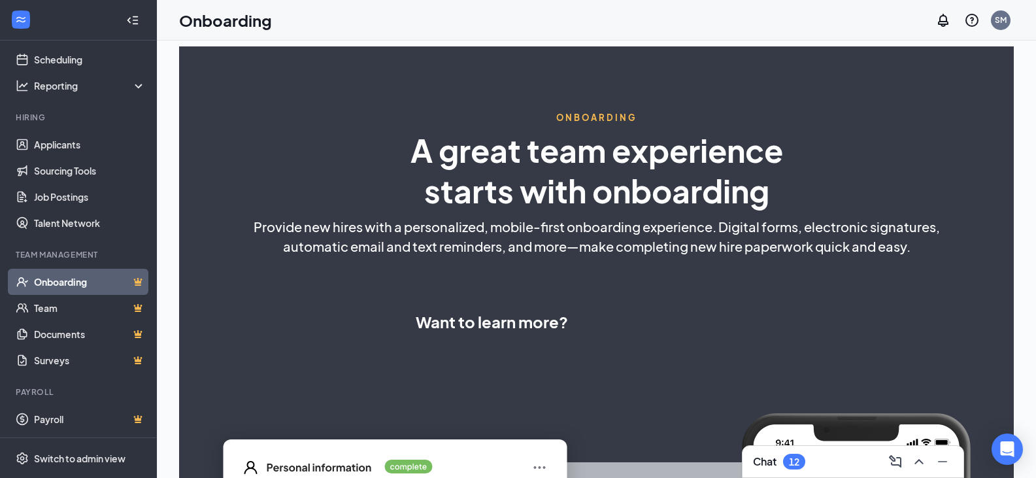 The image size is (1036, 478). Describe the element at coordinates (90, 86) in the screenshot. I see `div: Reporting` at that location.